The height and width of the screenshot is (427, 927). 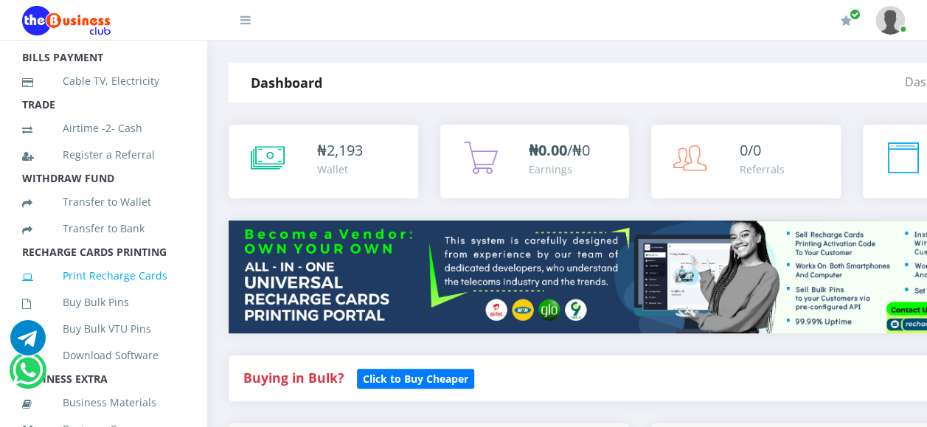 What do you see at coordinates (415, 377) in the screenshot?
I see `a: Click to Buy Cheaper` at bounding box center [415, 377].